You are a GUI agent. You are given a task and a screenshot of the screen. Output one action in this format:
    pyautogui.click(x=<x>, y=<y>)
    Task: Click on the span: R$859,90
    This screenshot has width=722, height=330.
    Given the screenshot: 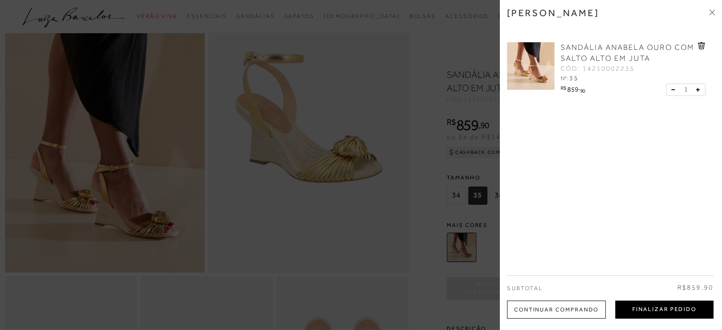 What is the action you would take?
    pyautogui.click(x=695, y=288)
    